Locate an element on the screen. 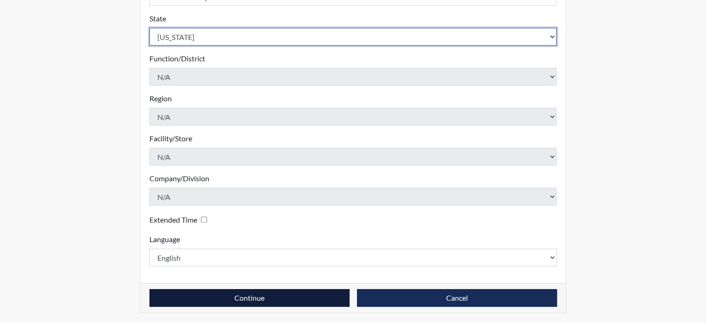  button: Cancel is located at coordinates (457, 297).